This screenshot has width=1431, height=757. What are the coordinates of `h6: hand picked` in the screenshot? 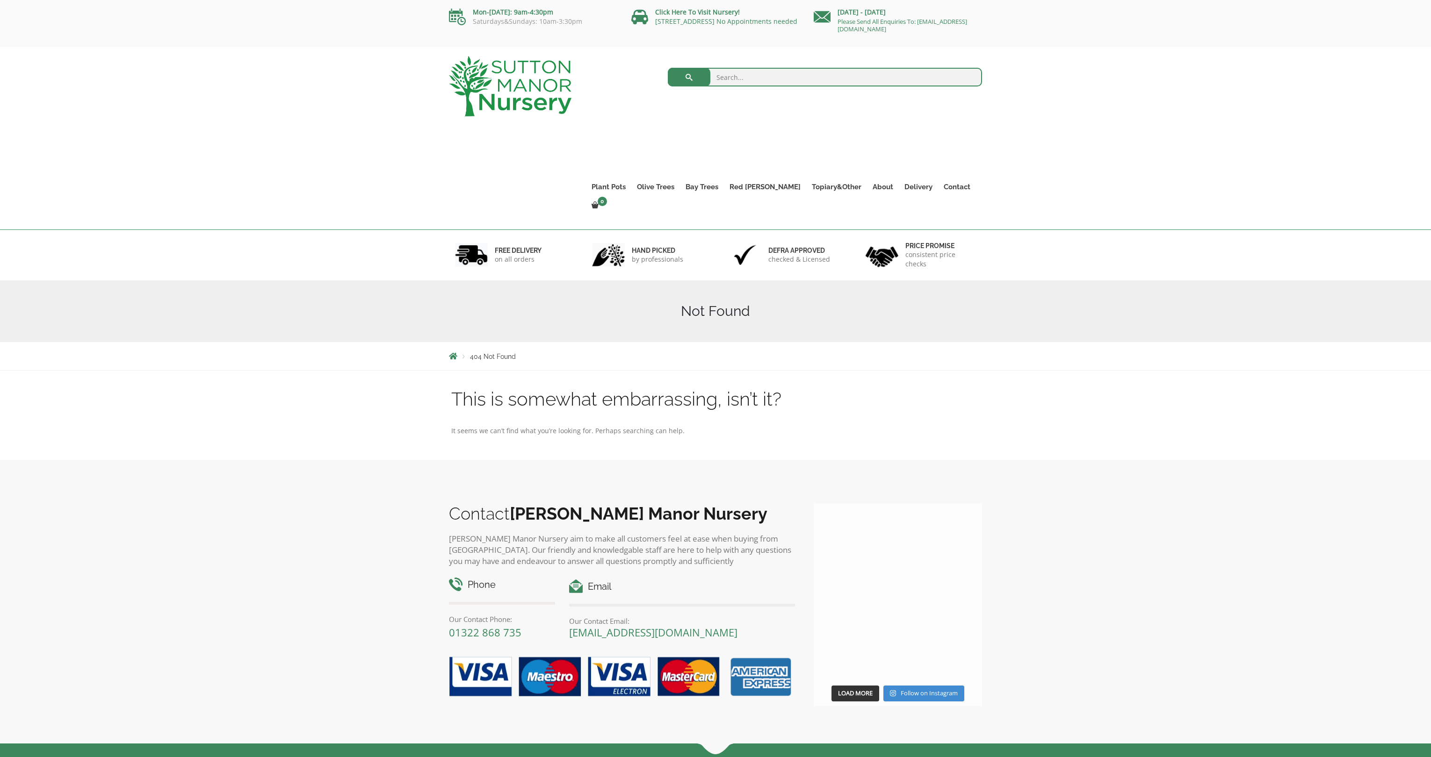 It's located at (657, 251).